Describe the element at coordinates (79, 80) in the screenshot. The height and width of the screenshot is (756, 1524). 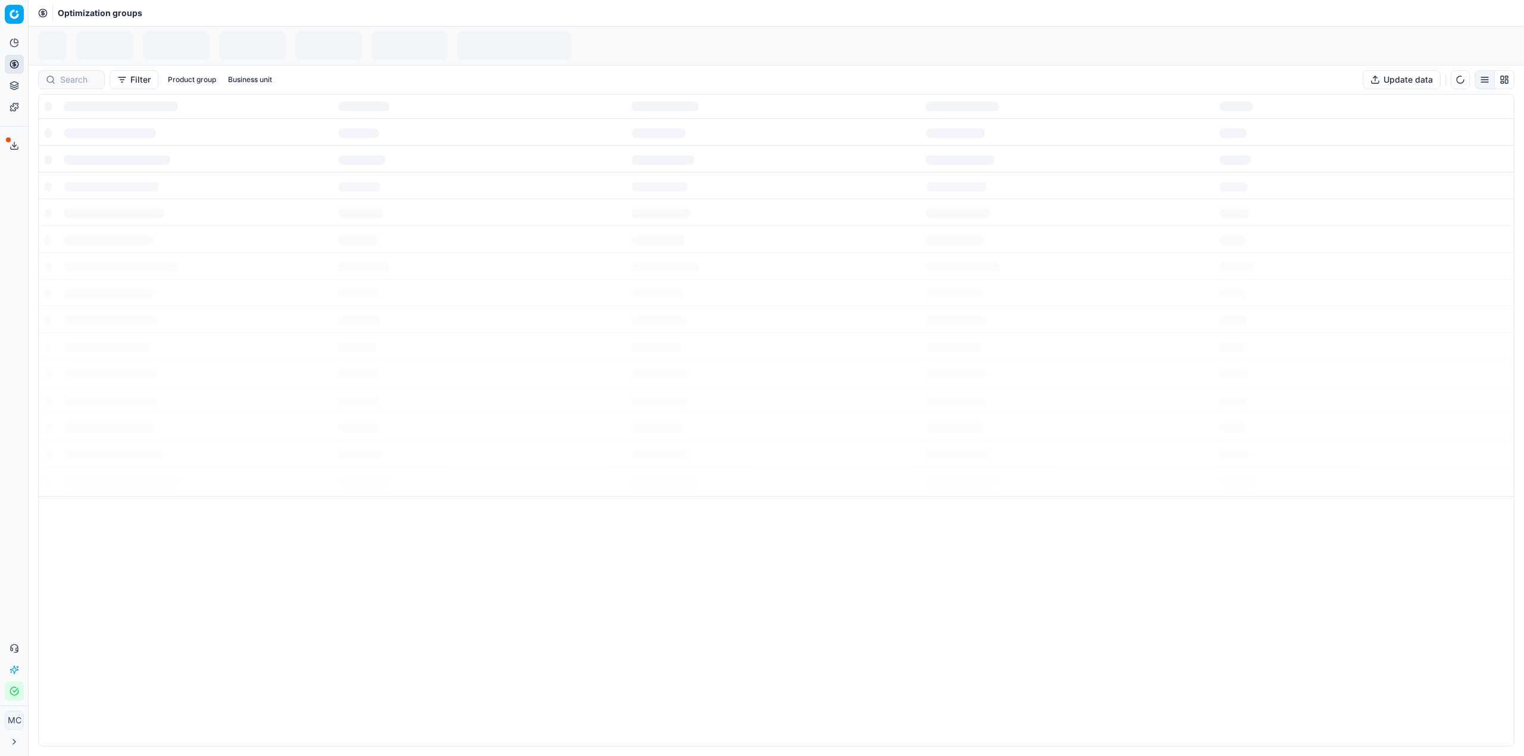
I see `input: Search` at that location.